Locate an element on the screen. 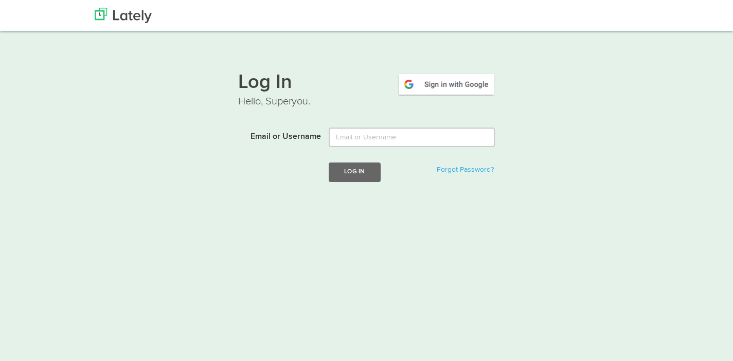  input: Email or Username is located at coordinates (412, 137).